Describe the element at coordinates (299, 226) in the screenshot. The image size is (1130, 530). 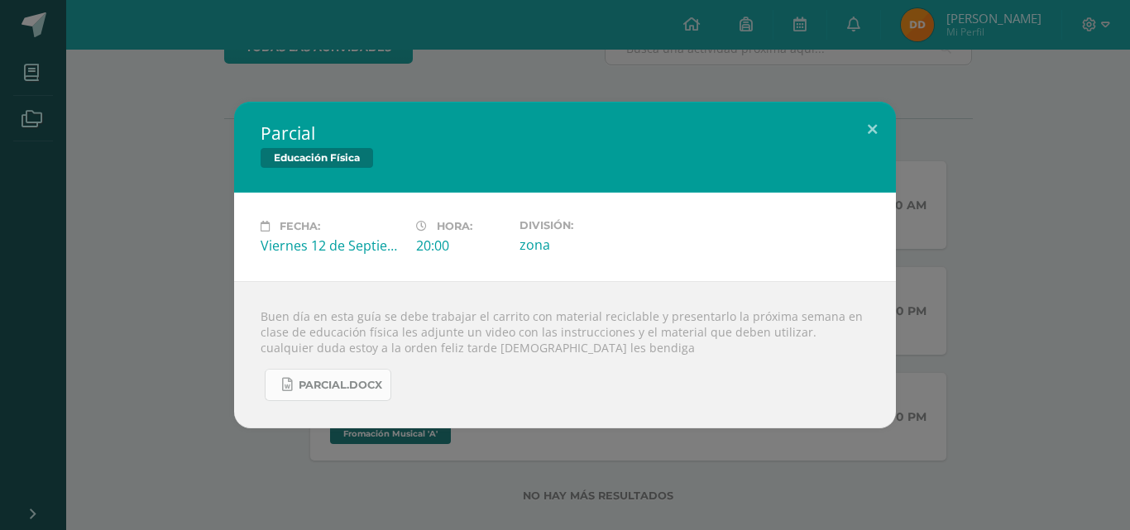
I see `span: Fecha:` at that location.